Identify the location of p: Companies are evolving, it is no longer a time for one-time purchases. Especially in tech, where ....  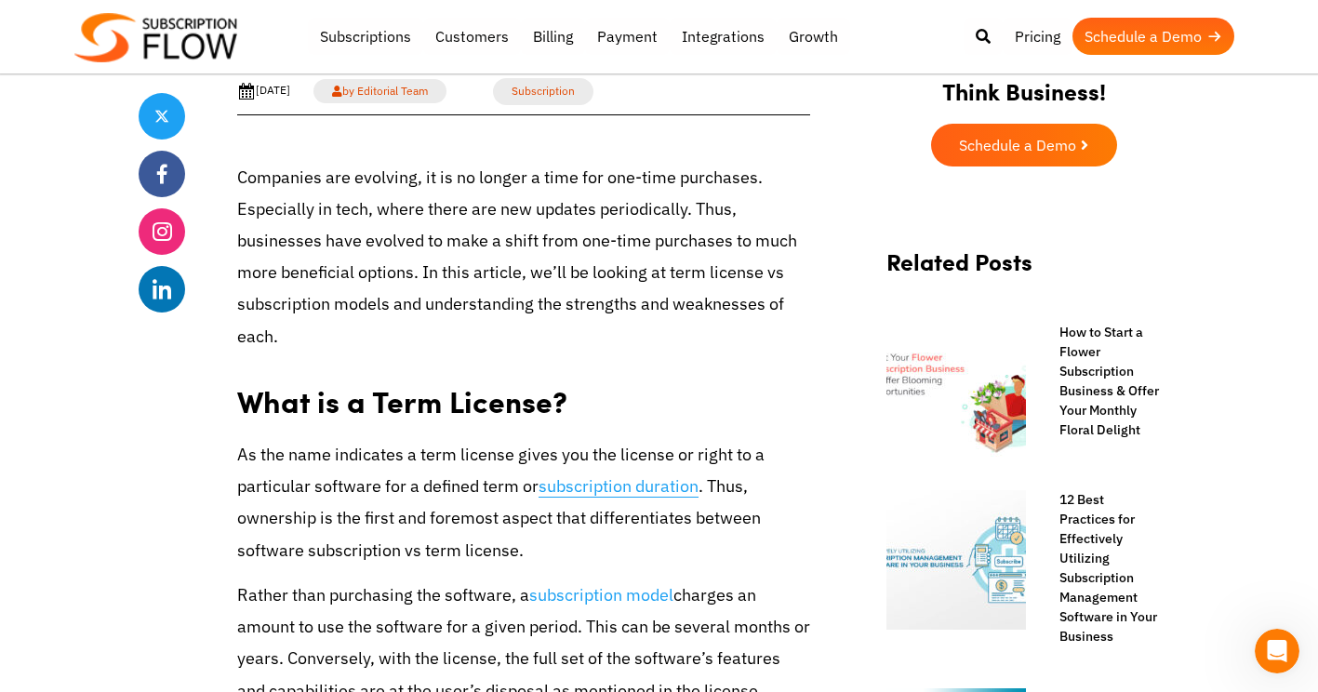
(524, 257).